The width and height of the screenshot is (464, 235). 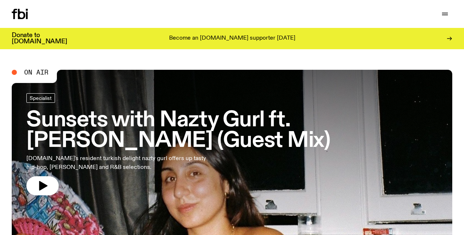 I want to click on span: Specialist, so click(x=41, y=98).